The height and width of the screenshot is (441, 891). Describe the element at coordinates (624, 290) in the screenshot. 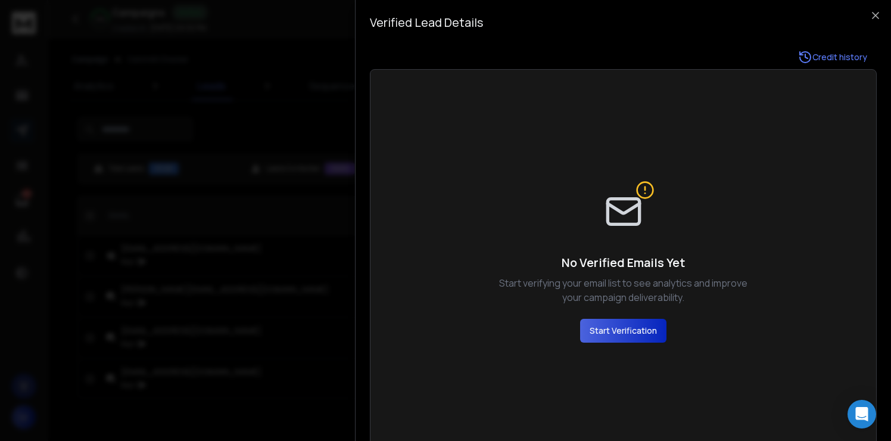

I see `p: Start verifying your email list to see analytics and improve your campaign deliverability.` at that location.